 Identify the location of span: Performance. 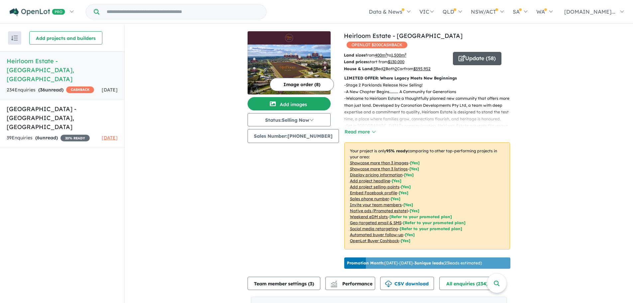
(352, 284).